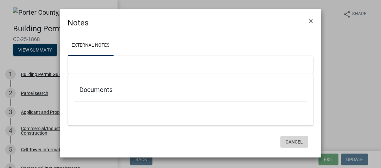 The image size is (381, 168). Describe the element at coordinates (78, 23) in the screenshot. I see `h4: Notes` at that location.